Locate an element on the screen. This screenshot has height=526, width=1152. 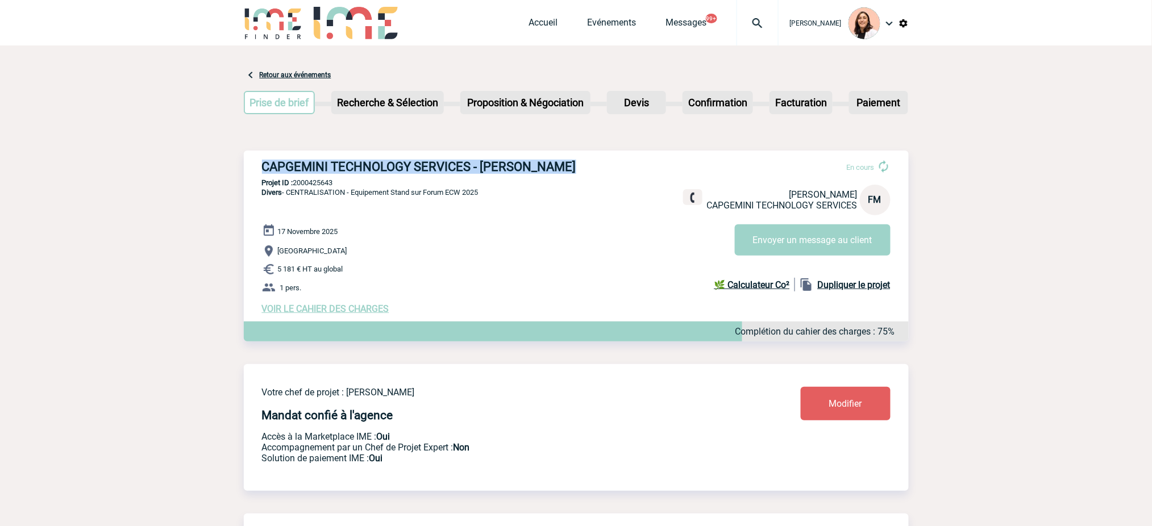
p: Facturation is located at coordinates (801, 102).